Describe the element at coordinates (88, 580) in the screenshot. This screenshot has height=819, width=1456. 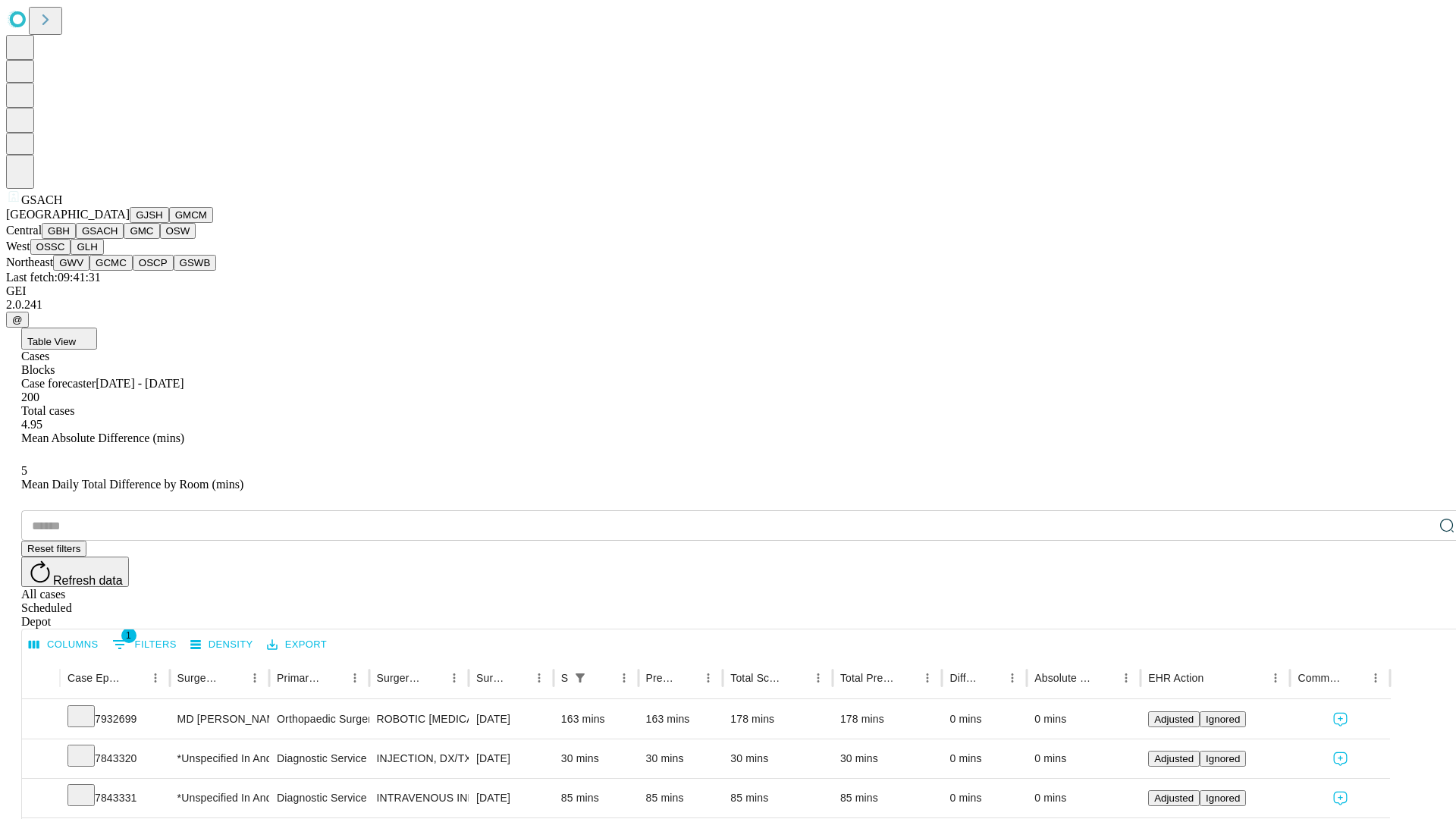
I see `span: Refresh data` at that location.